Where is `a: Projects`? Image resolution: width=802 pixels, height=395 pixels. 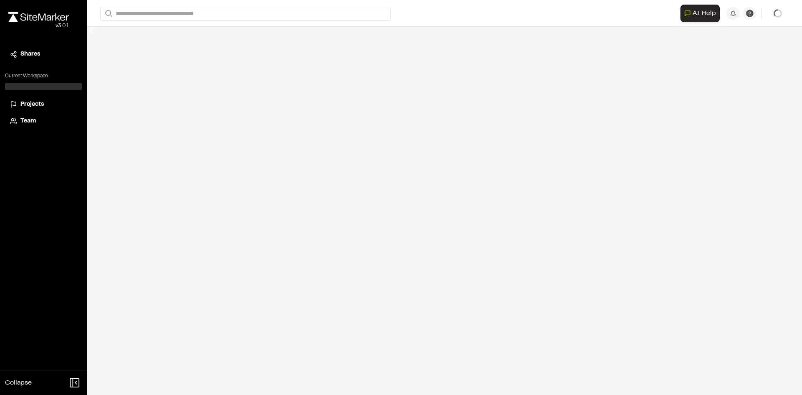 a: Projects is located at coordinates (43, 104).